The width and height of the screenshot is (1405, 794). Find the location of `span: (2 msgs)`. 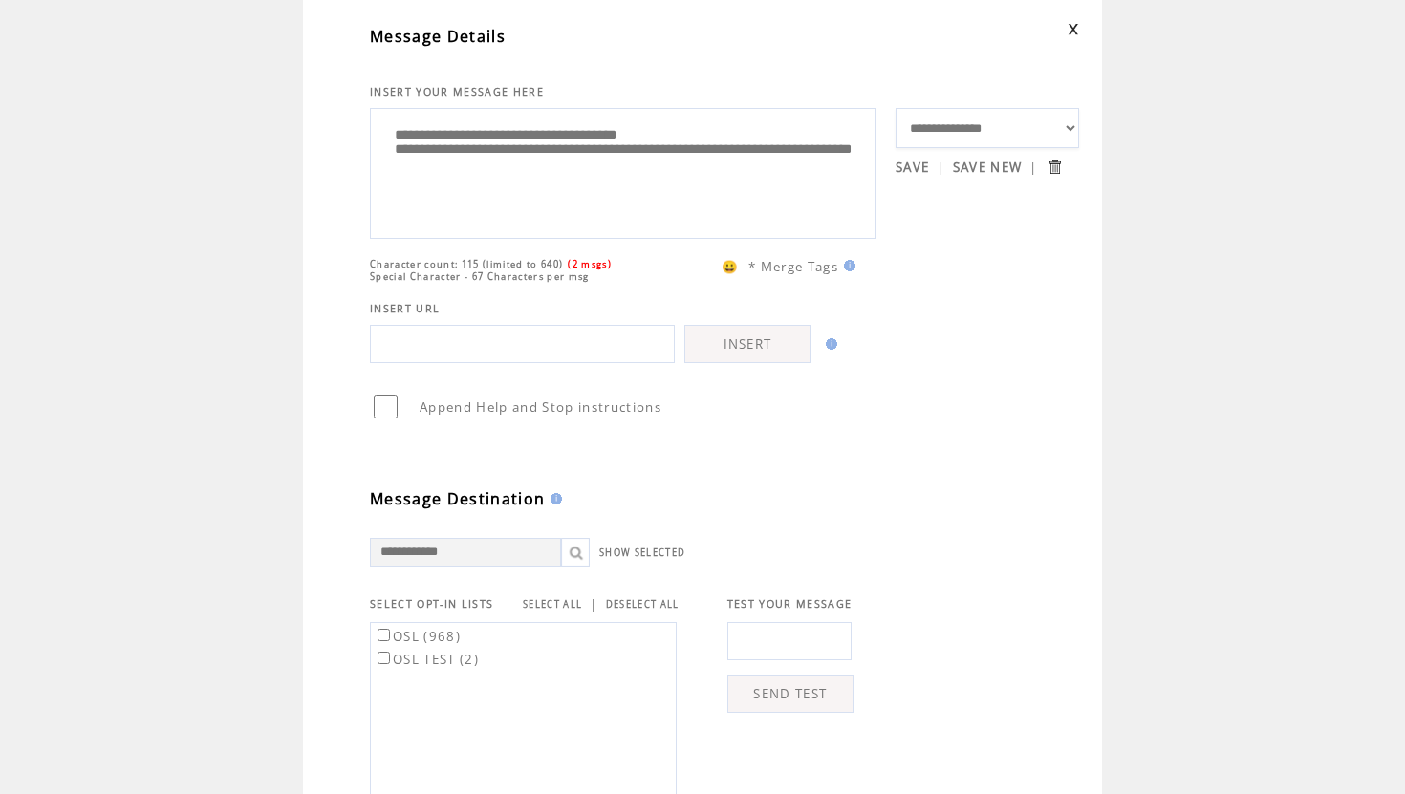

span: (2 msgs) is located at coordinates (590, 264).